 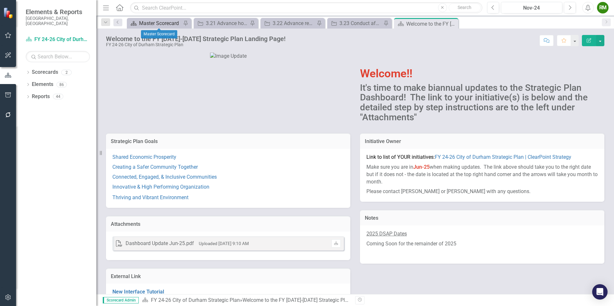 I want to click on a: 3.23 Conduct affordable housing research, so click(x=355, y=23).